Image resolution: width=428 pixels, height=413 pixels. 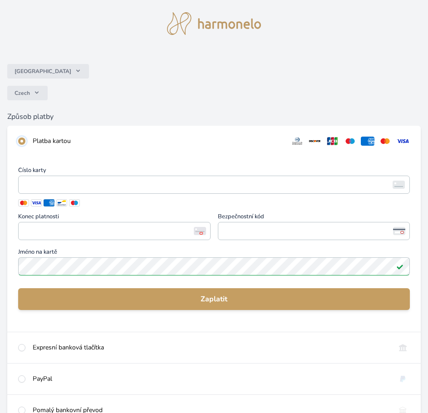 I want to click on img: discover.svg, so click(x=314, y=141).